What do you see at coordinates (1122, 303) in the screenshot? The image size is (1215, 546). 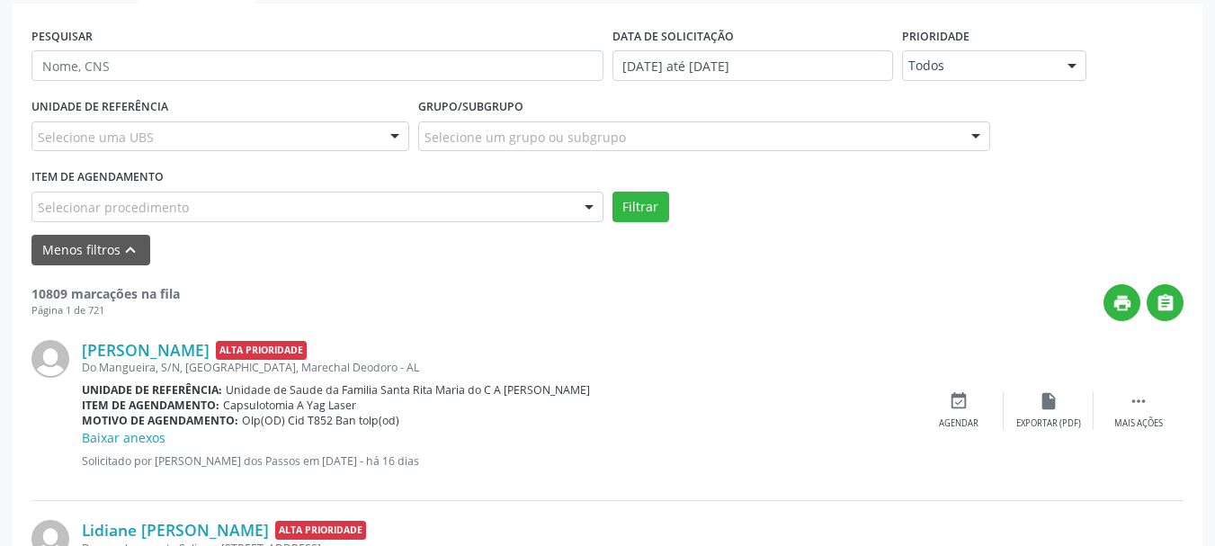 I see `i: print` at bounding box center [1122, 303].